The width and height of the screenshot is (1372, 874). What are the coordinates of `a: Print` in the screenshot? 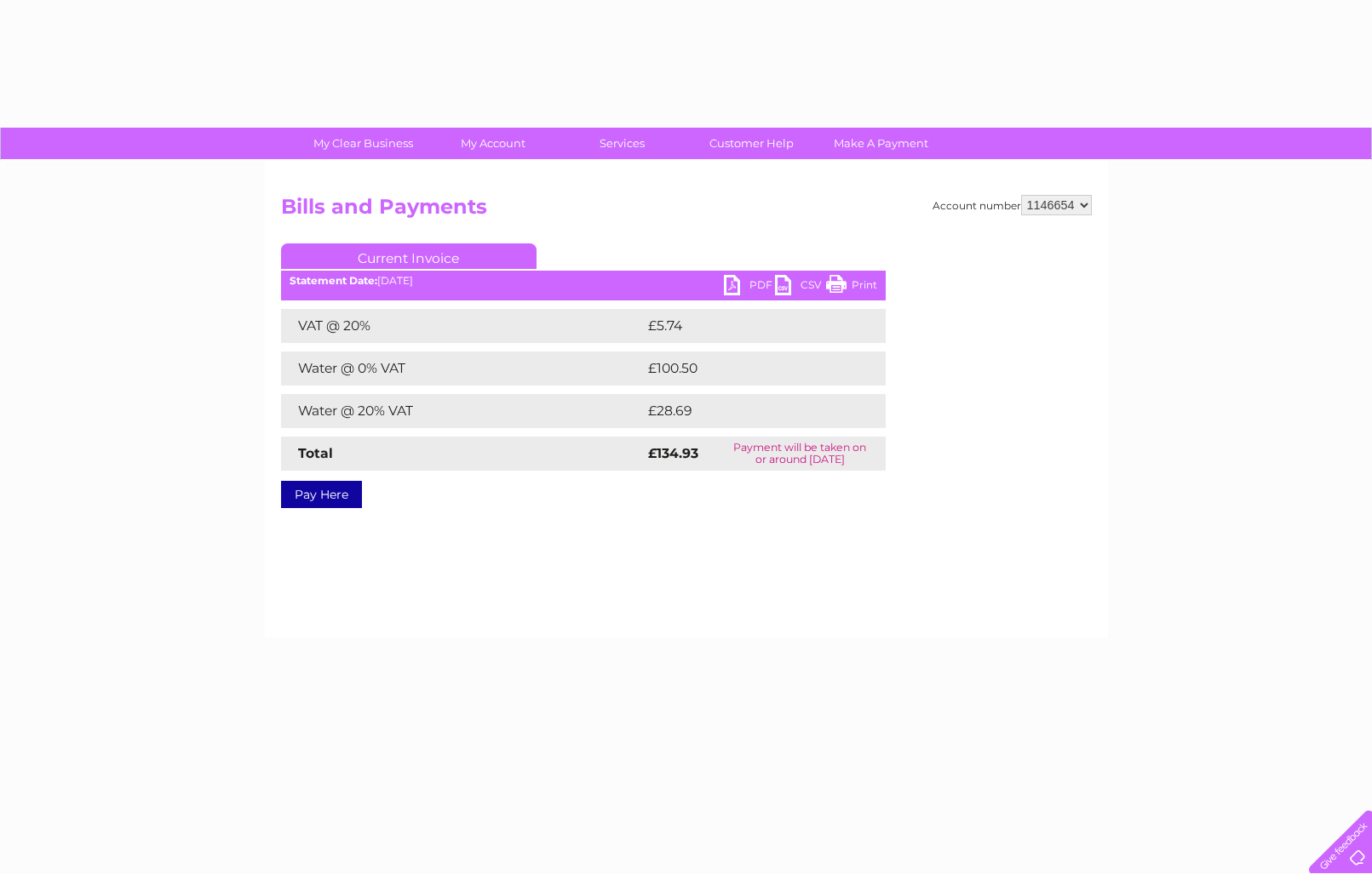 It's located at (852, 287).